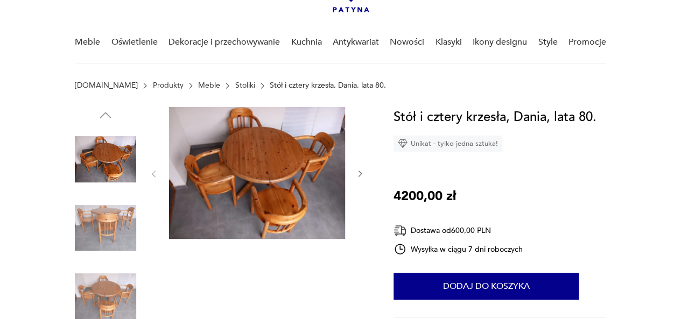 This screenshot has width=681, height=319. I want to click on img: Ikona dostawy, so click(400, 230).